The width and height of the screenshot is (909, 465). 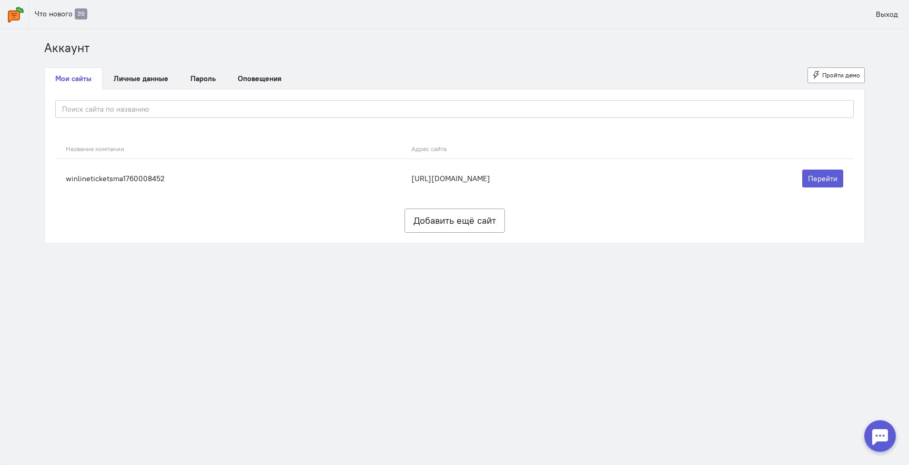 What do you see at coordinates (543, 149) in the screenshot?
I see `th: Адрес сайта` at bounding box center [543, 149].